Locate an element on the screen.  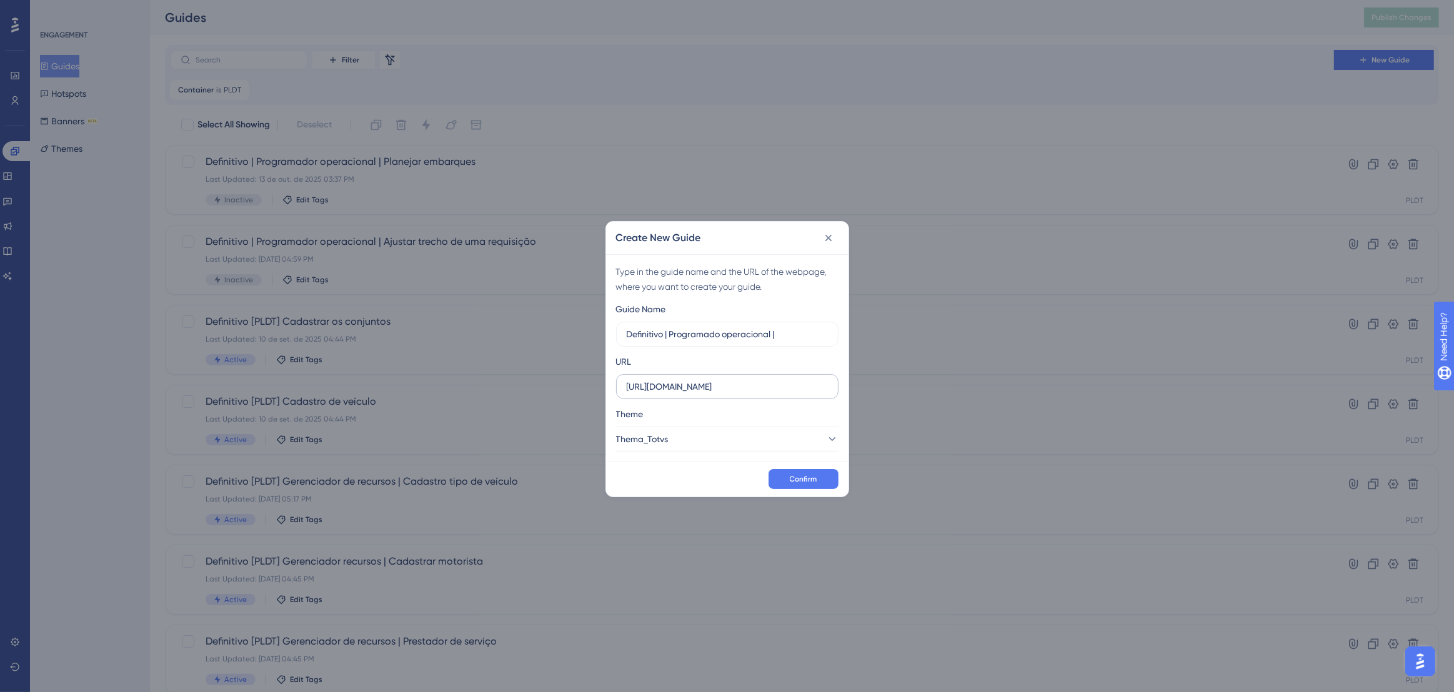
input: https://www.example.com is located at coordinates (727, 387).